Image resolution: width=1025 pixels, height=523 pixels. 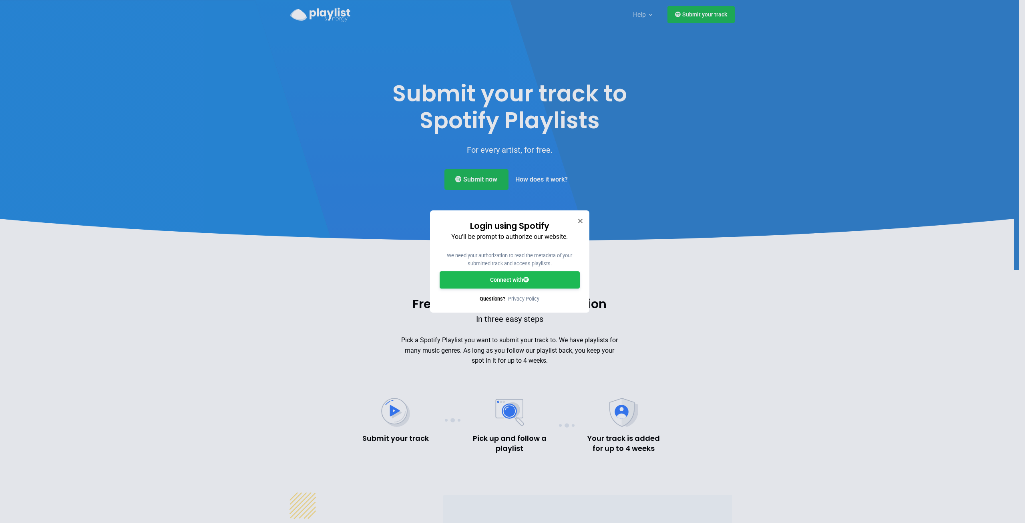 What do you see at coordinates (510, 225) in the screenshot?
I see `h3: Login using Spotify` at bounding box center [510, 225].